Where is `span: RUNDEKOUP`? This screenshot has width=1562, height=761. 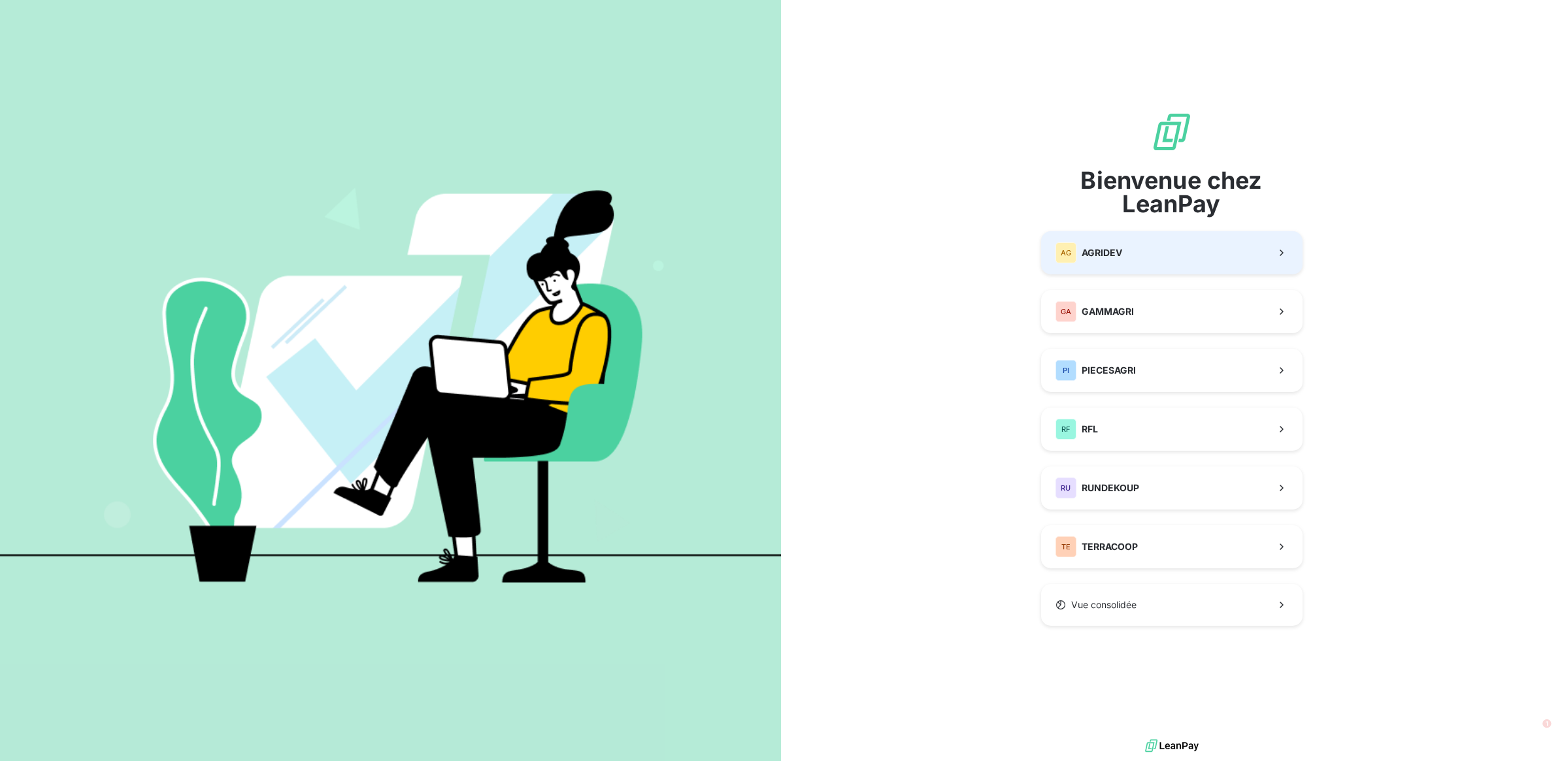 span: RUNDEKOUP is located at coordinates (1110, 488).